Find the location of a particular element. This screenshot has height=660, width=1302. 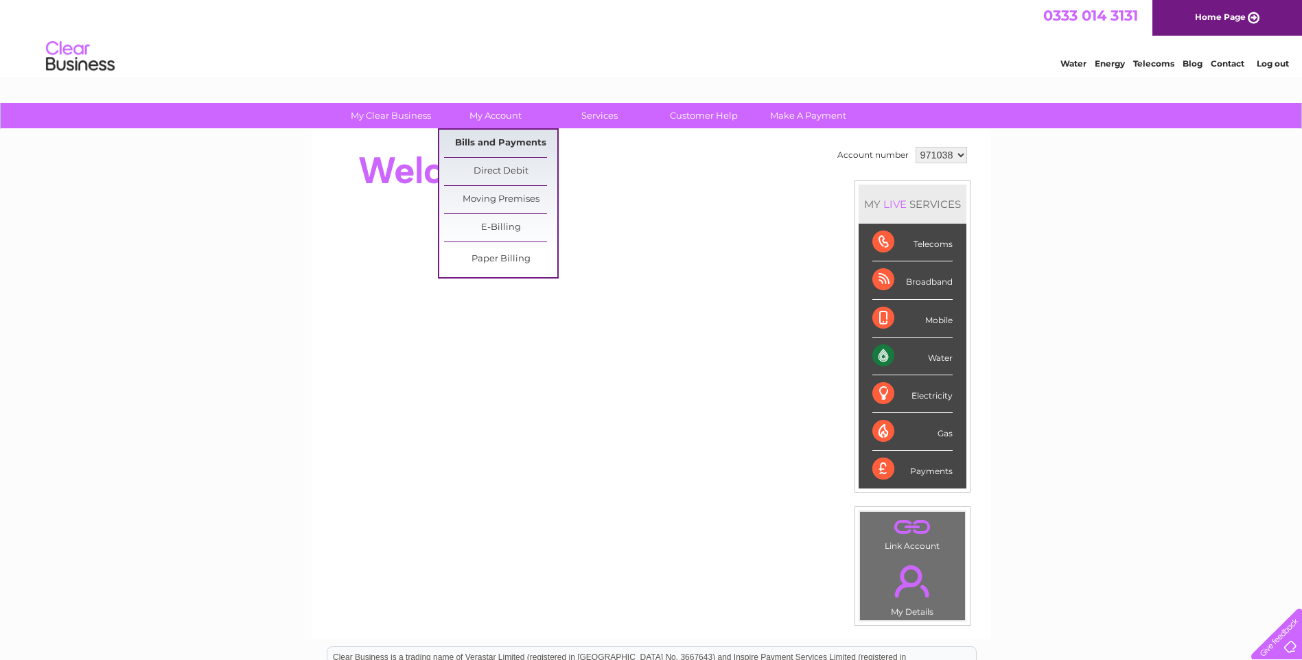

div: Water is located at coordinates (912, 356).